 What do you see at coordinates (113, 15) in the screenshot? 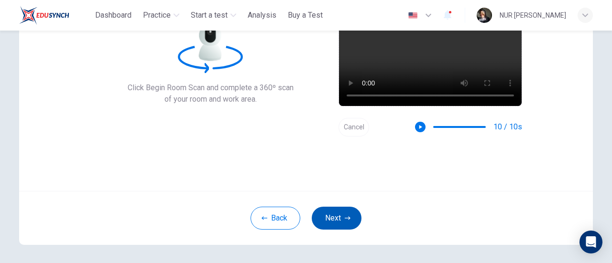
I see `button: Dashboard` at bounding box center [113, 15].